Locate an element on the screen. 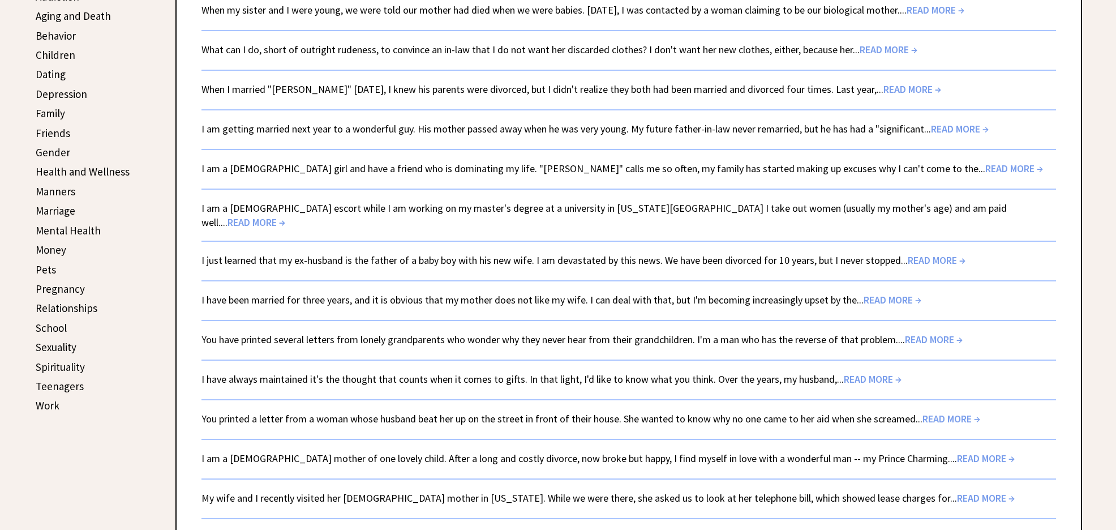  a: Behavior is located at coordinates (55, 36).